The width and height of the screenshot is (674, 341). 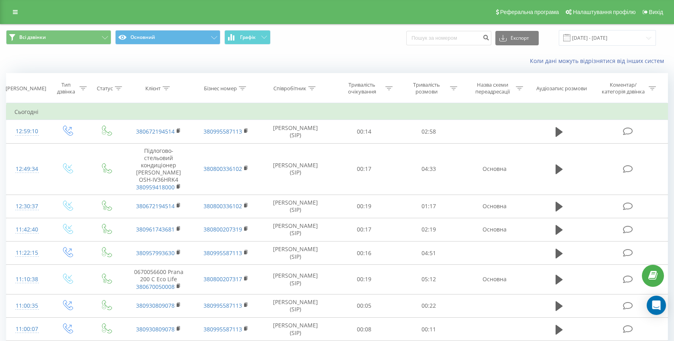 What do you see at coordinates (105, 88) in the screenshot?
I see `div: Статус` at bounding box center [105, 88].